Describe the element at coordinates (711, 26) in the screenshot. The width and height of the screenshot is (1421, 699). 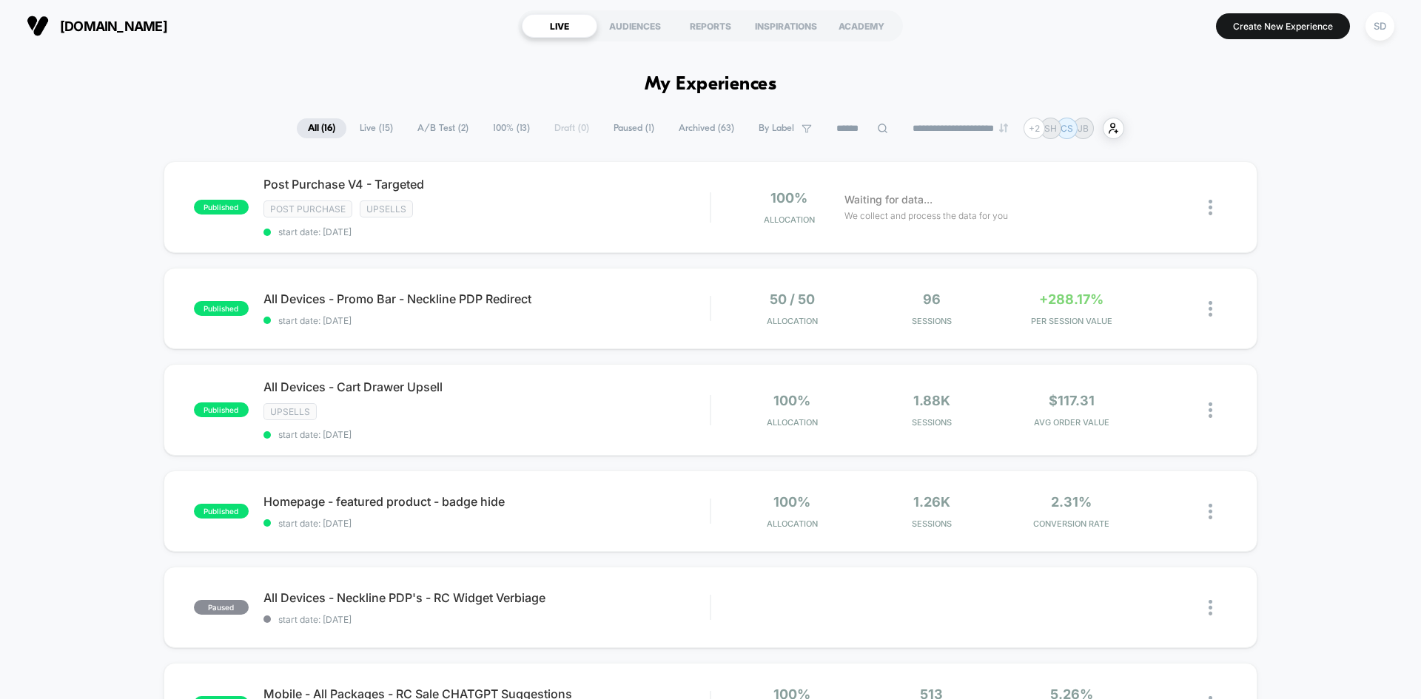
I see `div: REPORTS` at that location.